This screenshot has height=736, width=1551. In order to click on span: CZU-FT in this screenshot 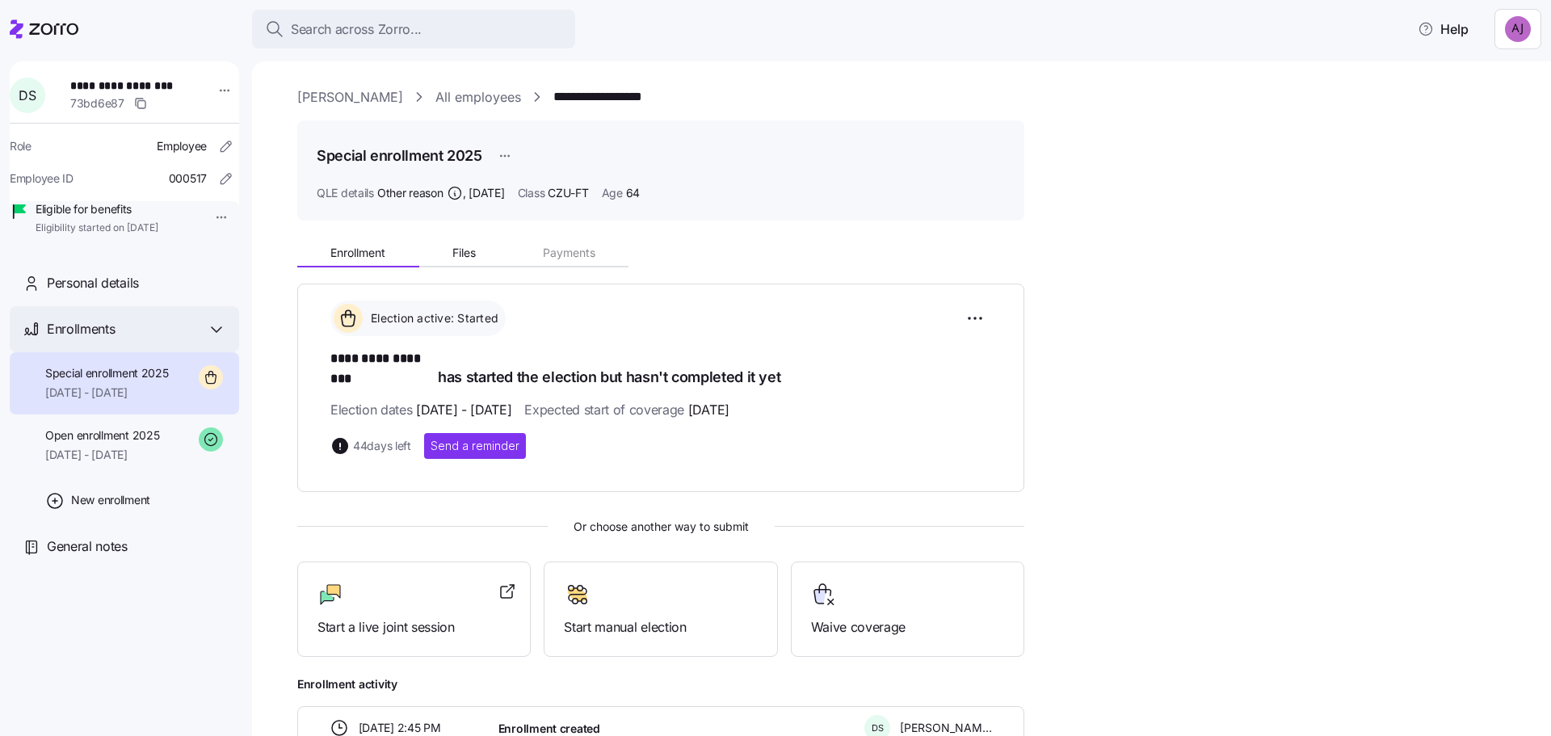, I will do `click(568, 193)`.